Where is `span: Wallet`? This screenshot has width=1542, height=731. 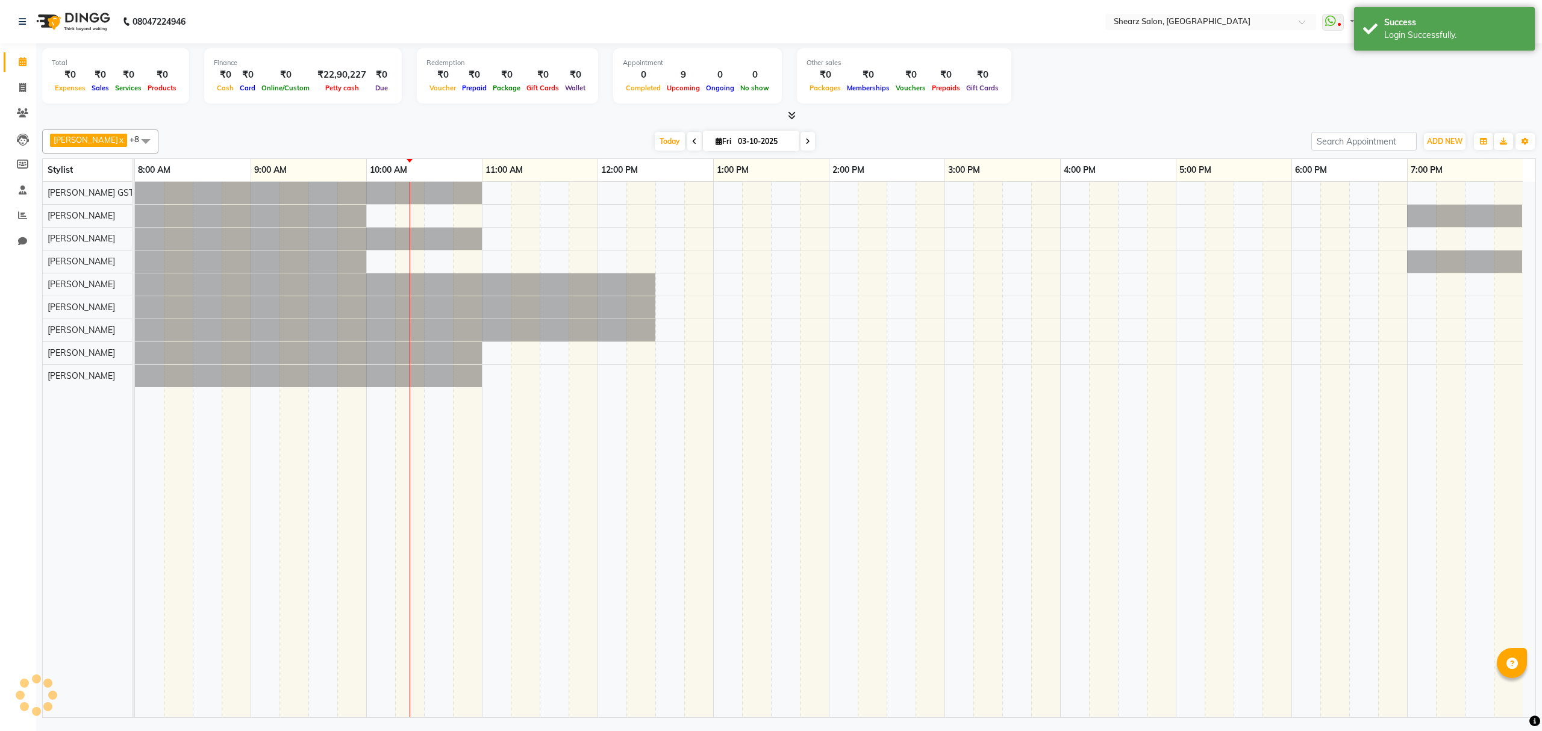 span: Wallet is located at coordinates (575, 88).